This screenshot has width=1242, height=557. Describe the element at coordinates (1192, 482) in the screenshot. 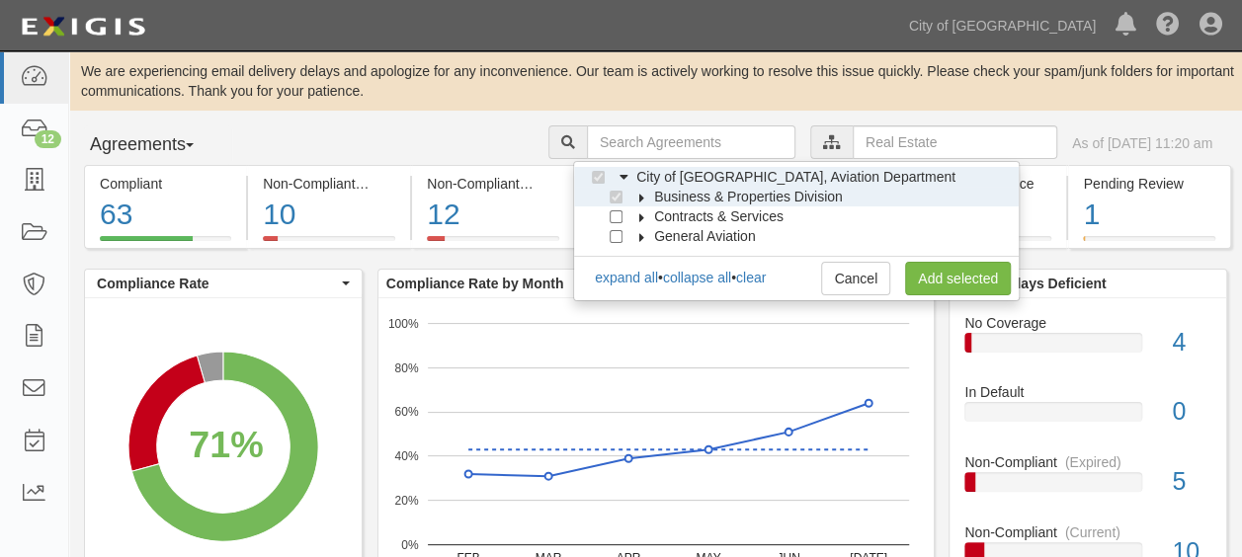

I see `div: 5` at that location.